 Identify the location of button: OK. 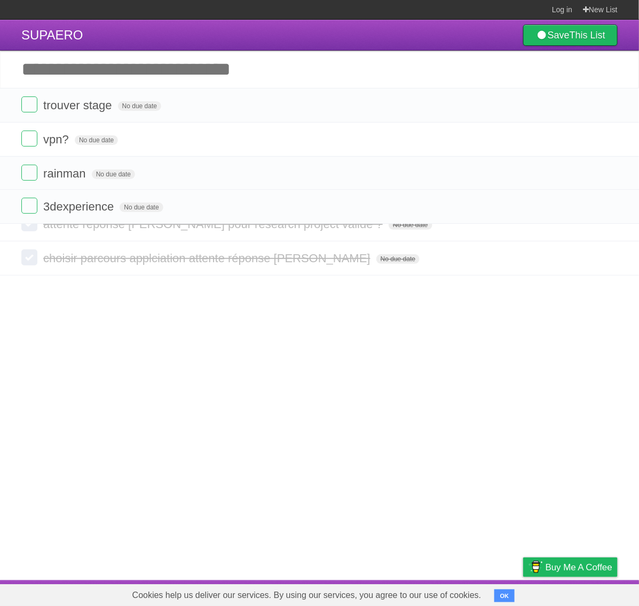
(504, 596).